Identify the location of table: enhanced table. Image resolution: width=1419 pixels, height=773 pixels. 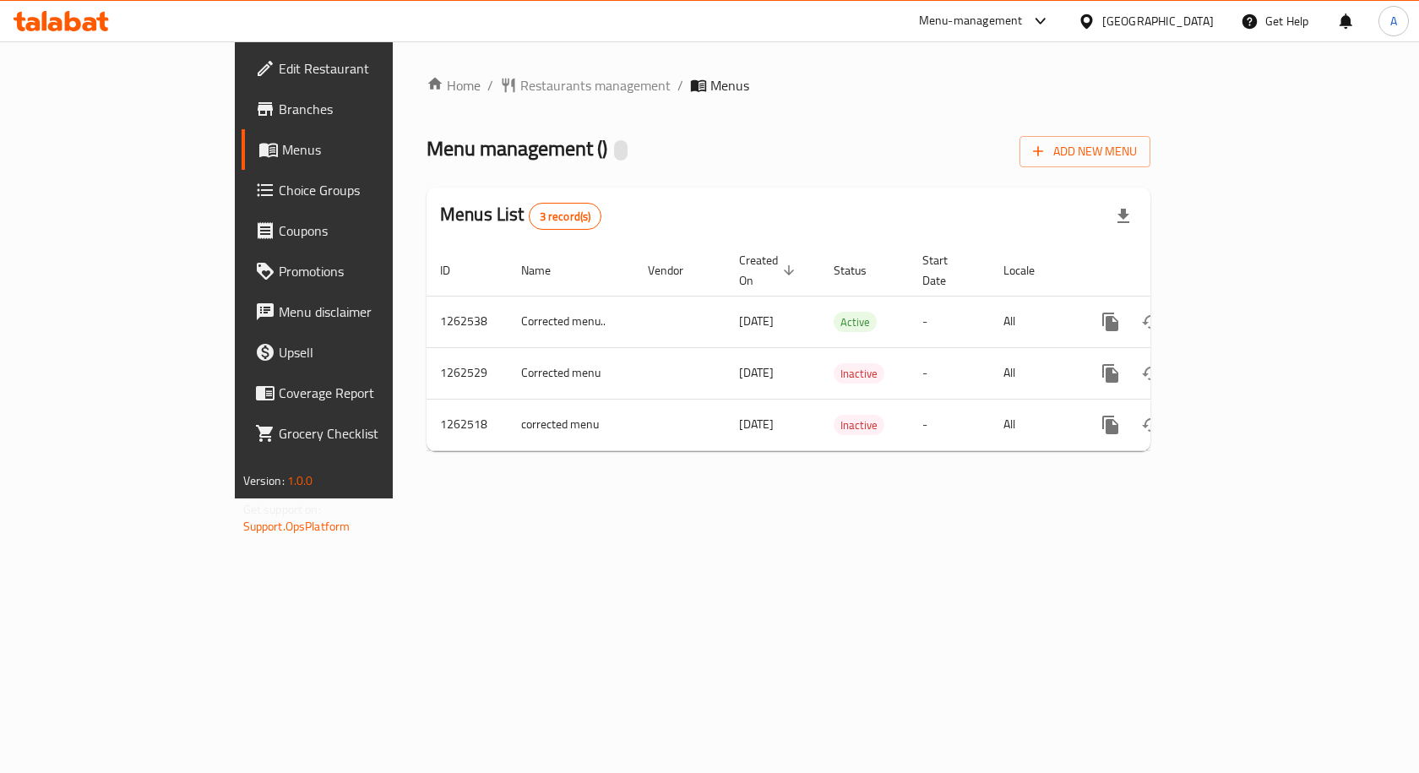
(846, 348).